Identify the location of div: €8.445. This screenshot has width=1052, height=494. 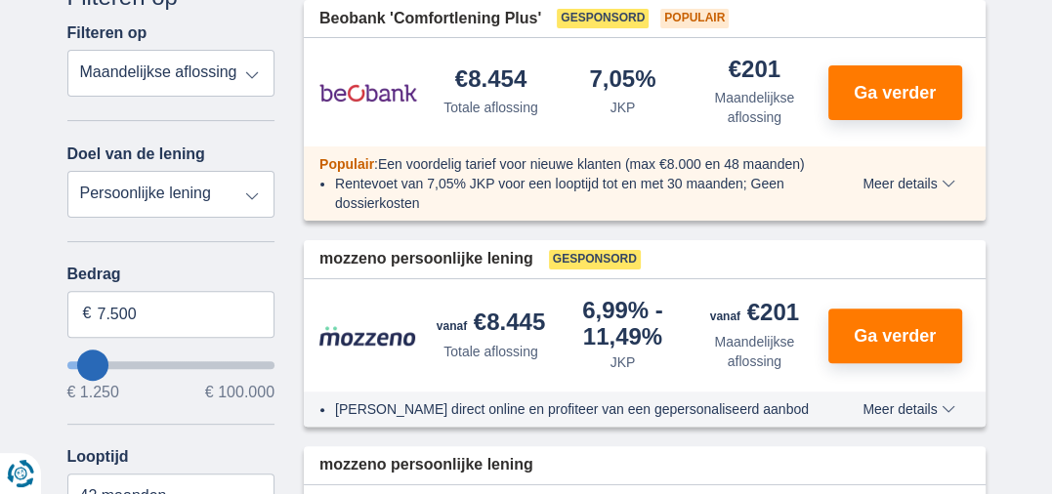
(490, 324).